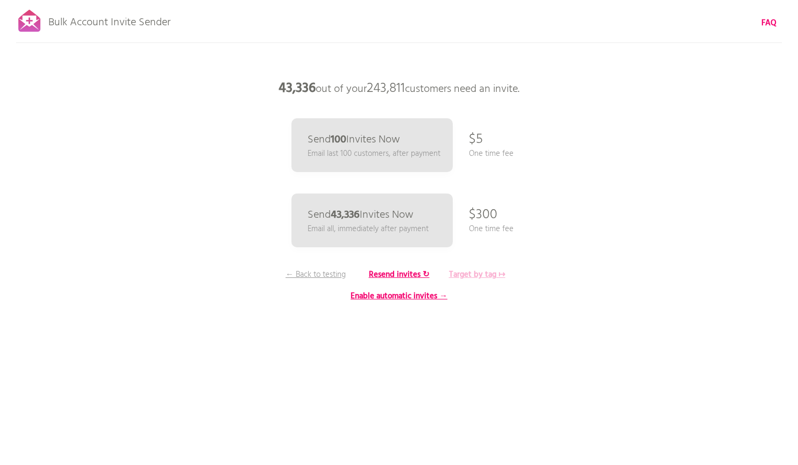  What do you see at coordinates (338, 140) in the screenshot?
I see `b: 100` at bounding box center [338, 140].